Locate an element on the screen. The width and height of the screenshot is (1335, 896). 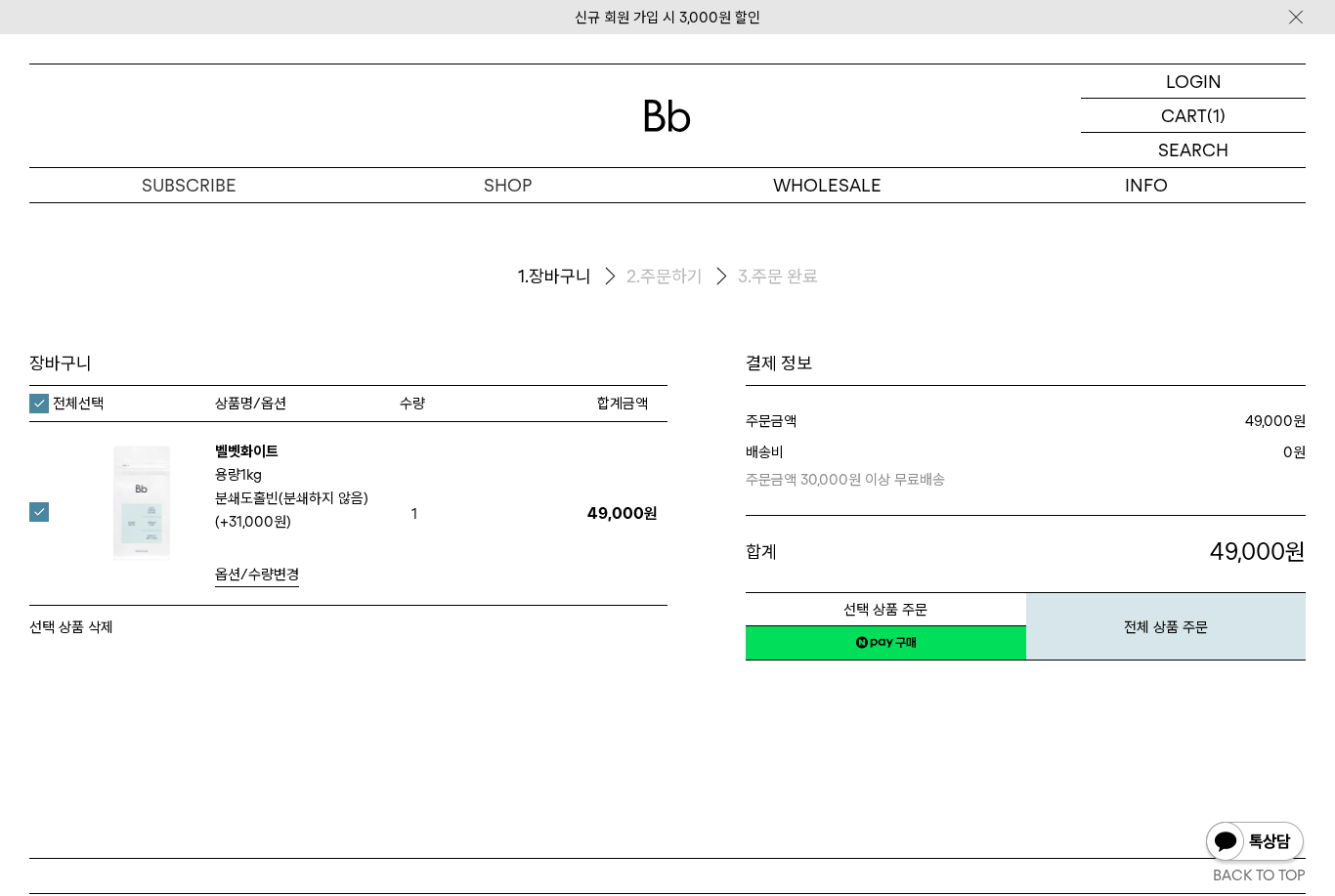
span: 49,000 is located at coordinates (1247, 551).